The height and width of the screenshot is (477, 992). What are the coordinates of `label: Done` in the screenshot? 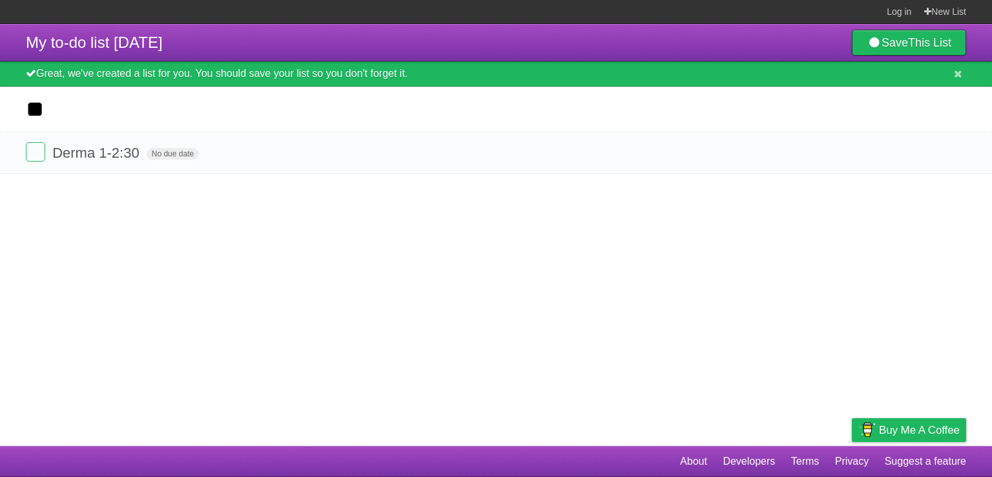 It's located at (36, 152).